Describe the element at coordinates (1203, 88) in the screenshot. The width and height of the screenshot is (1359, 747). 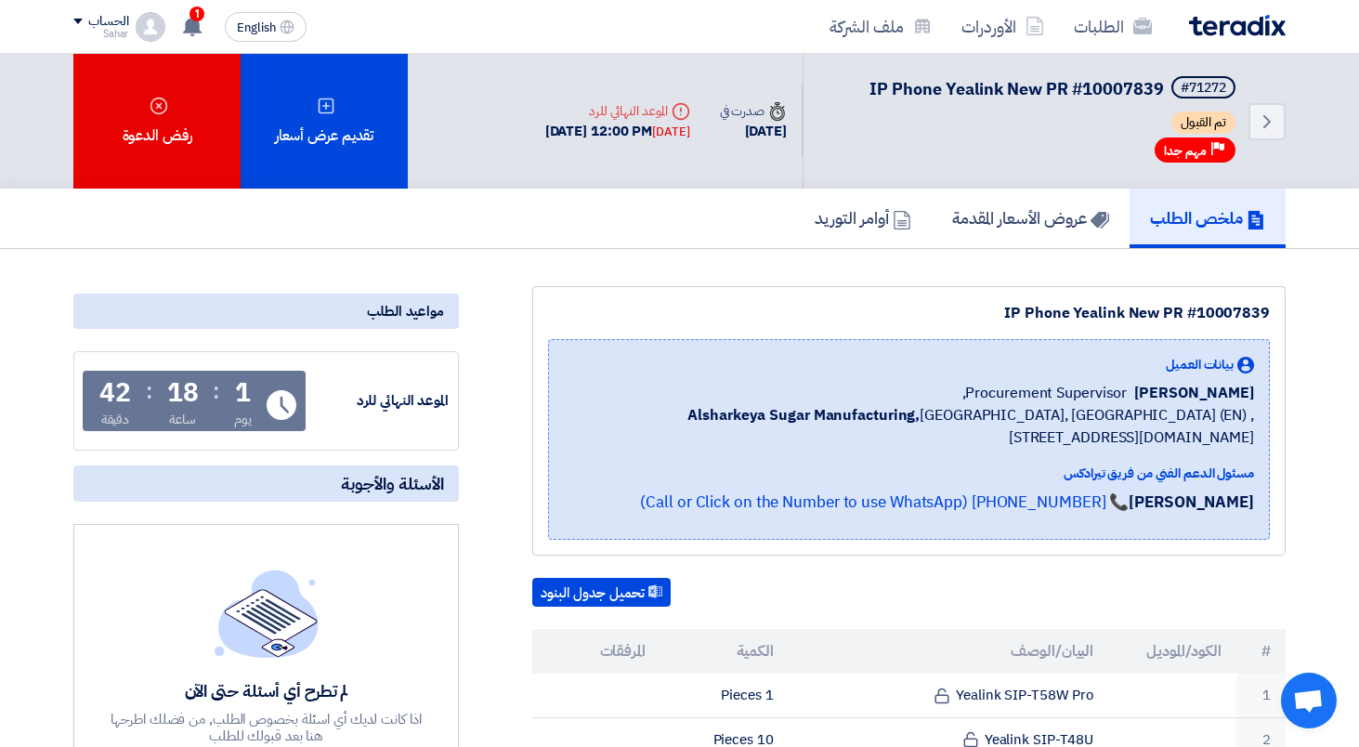
I see `div: #71272` at that location.